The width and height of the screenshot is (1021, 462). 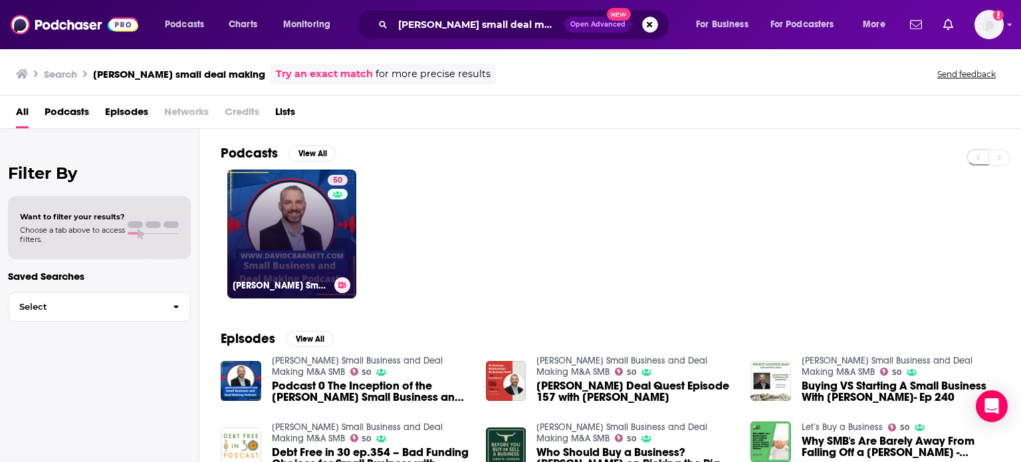 What do you see at coordinates (770, 381) in the screenshot?
I see `img: Buying VS Starting A Small Business With David Barnett- Ep 240` at bounding box center [770, 381].